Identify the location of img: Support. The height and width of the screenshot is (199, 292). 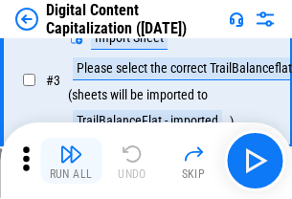
(236, 19).